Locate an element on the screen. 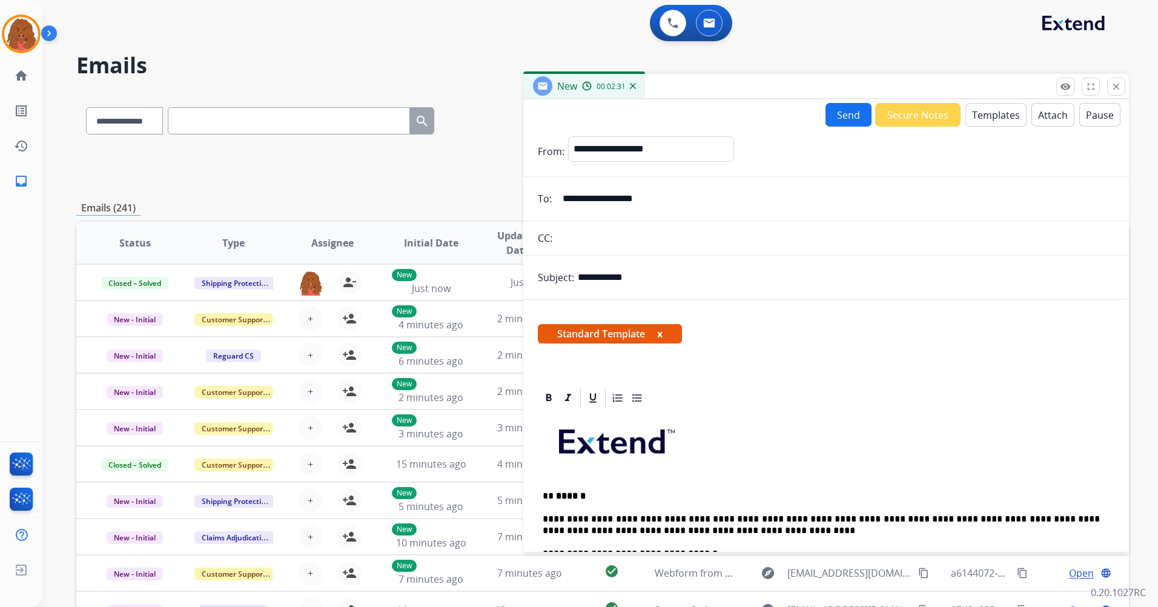 This screenshot has width=1158, height=607. span: Type is located at coordinates (233, 243).